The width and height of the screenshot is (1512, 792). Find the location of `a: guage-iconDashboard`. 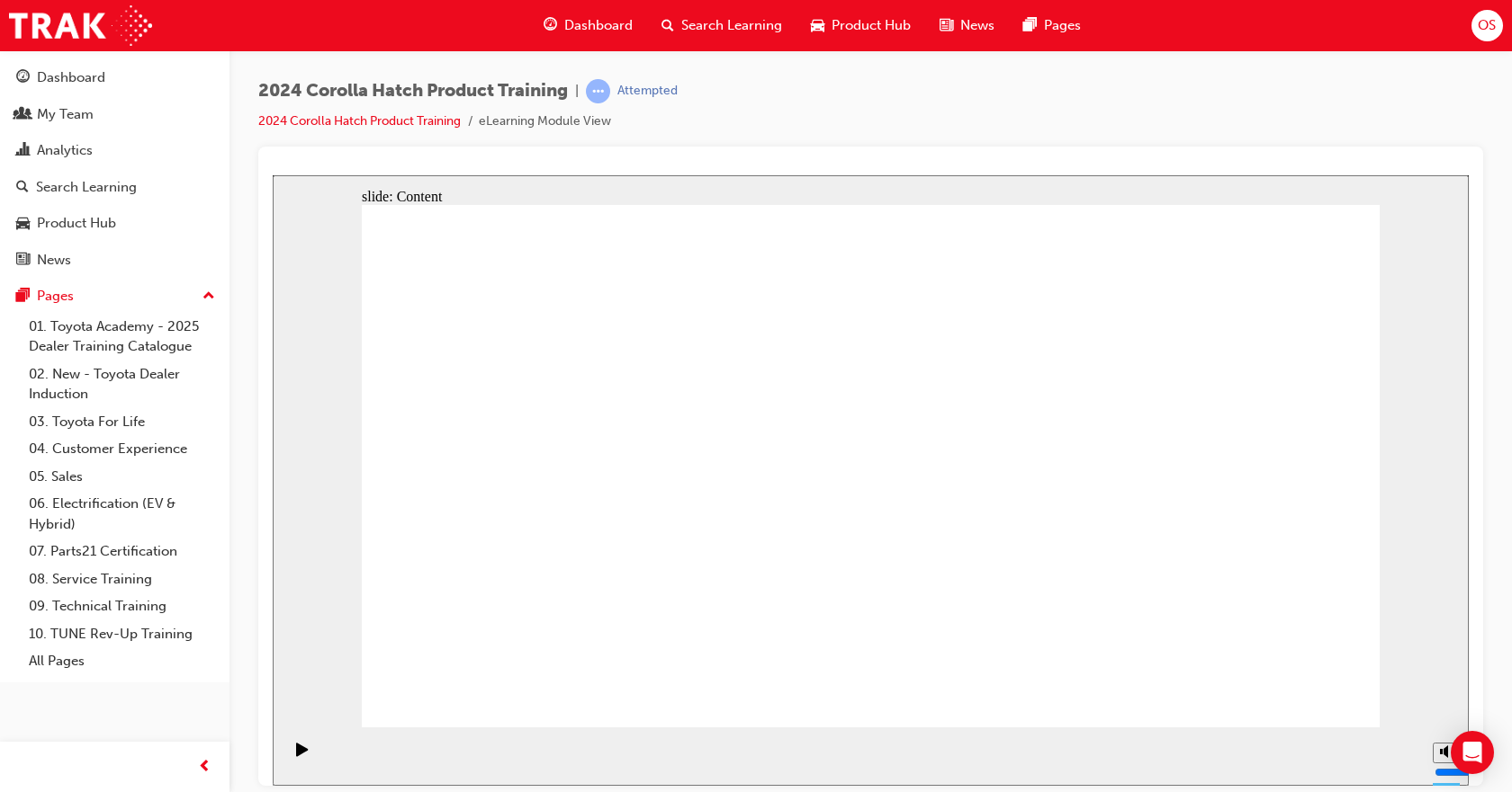

a: guage-iconDashboard is located at coordinates (588, 25).